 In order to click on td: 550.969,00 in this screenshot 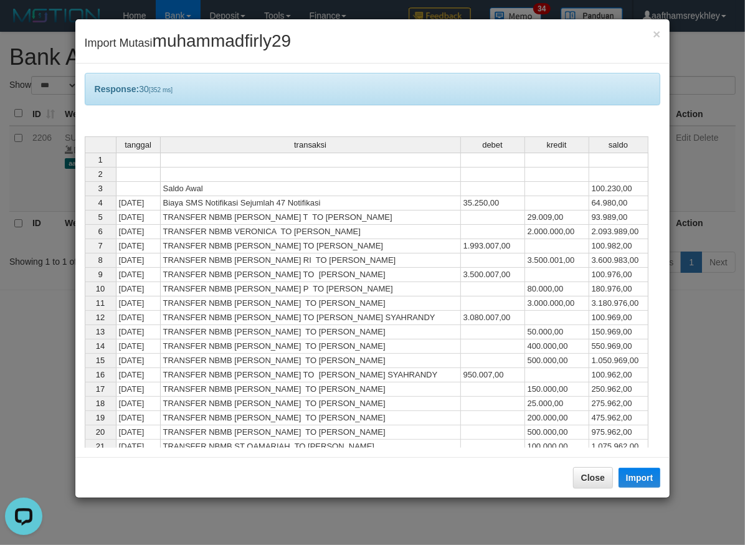, I will do `click(619, 346)`.